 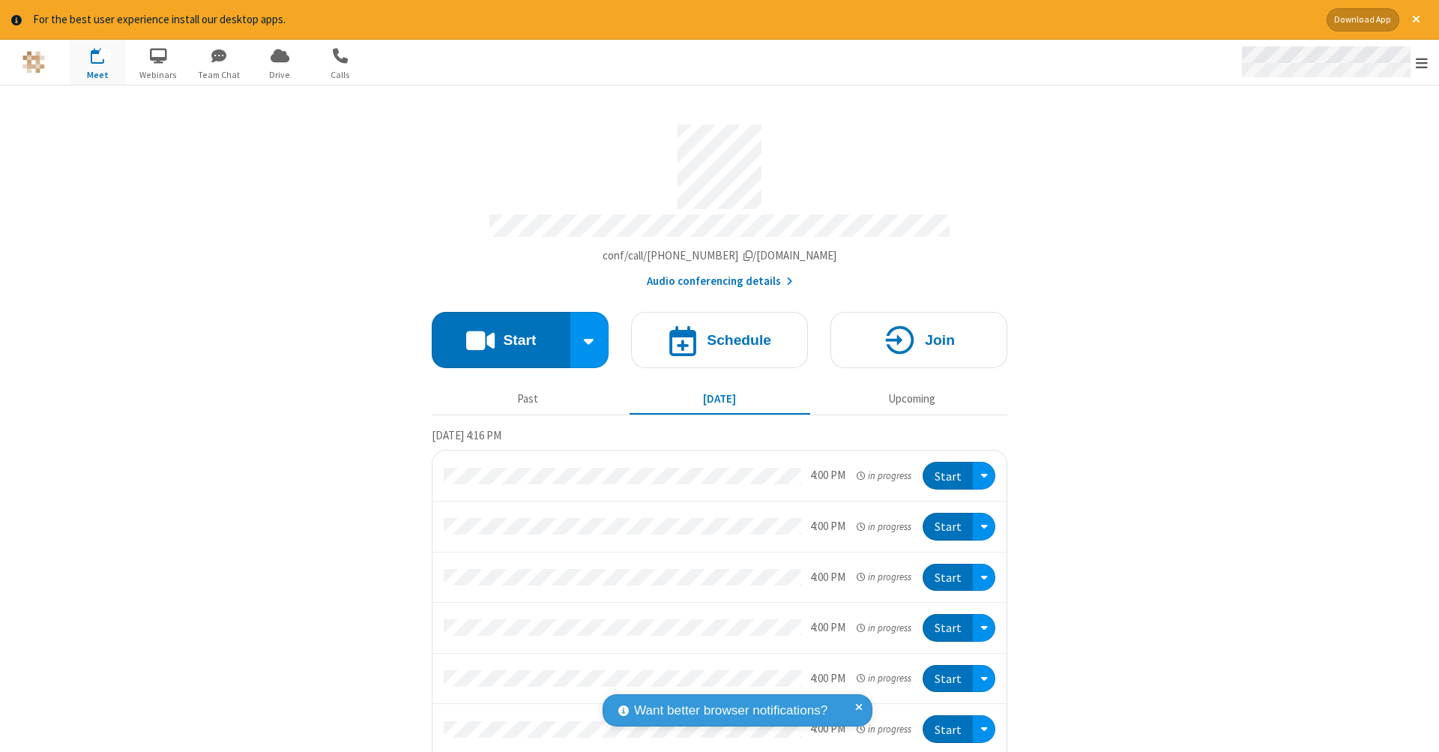 I want to click on span: Team Chat, so click(x=219, y=75).